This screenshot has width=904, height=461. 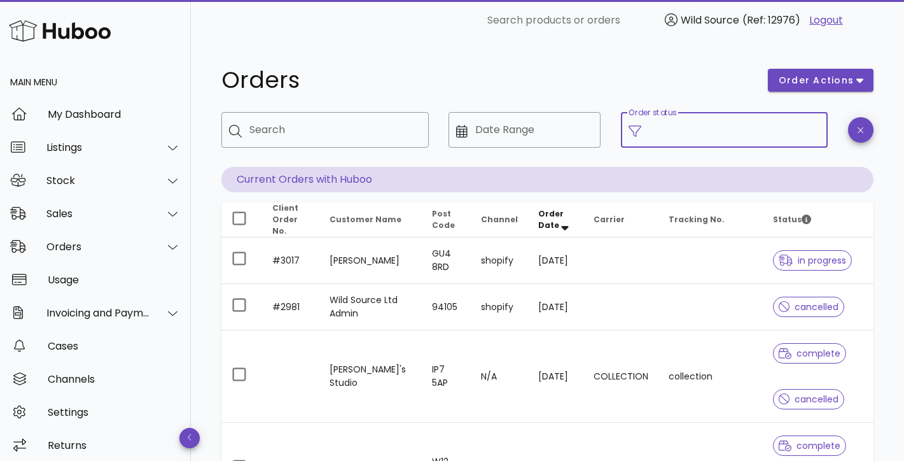 I want to click on div: Usage, so click(x=114, y=279).